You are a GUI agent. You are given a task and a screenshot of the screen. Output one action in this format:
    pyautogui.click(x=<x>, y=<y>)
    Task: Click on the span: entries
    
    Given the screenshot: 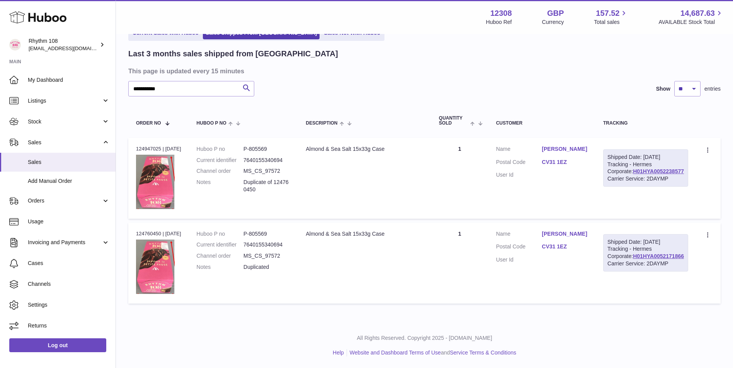 What is the action you would take?
    pyautogui.click(x=712, y=89)
    